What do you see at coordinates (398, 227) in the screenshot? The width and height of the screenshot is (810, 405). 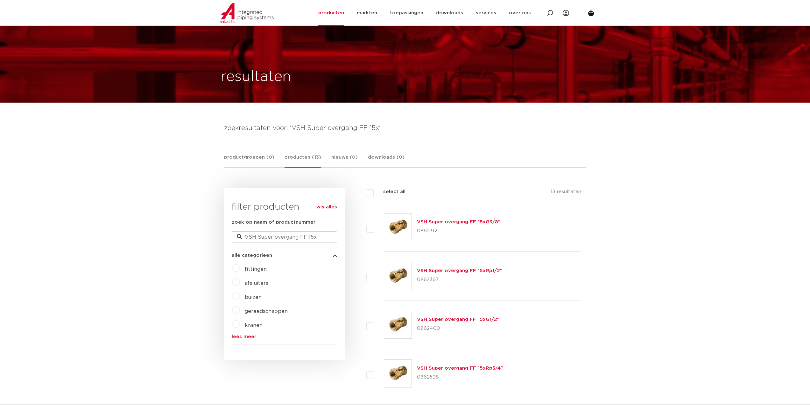 I see `img: Thumbnail for VSH Super overgang FF 15xG3/8"` at bounding box center [398, 227].